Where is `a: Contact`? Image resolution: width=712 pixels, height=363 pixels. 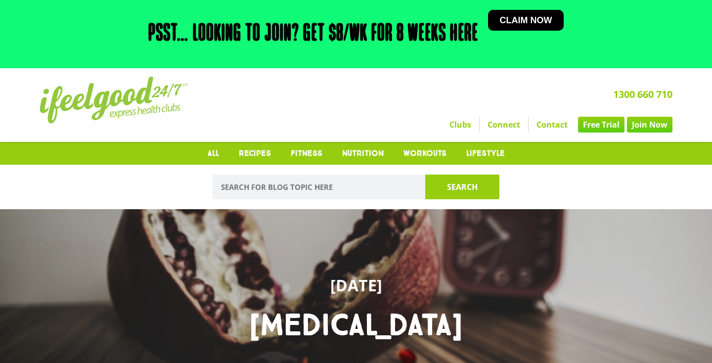 a: Contact is located at coordinates (552, 125).